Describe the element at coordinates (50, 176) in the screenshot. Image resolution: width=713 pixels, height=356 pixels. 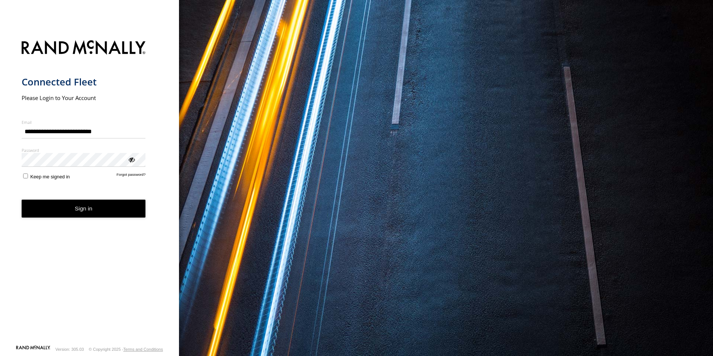
I see `span: Keep me signed in` at that location.